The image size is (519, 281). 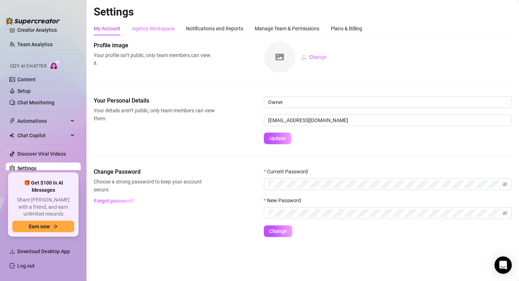 What do you see at coordinates (44, 251) in the screenshot?
I see `span: Download Desktop App` at bounding box center [44, 251].